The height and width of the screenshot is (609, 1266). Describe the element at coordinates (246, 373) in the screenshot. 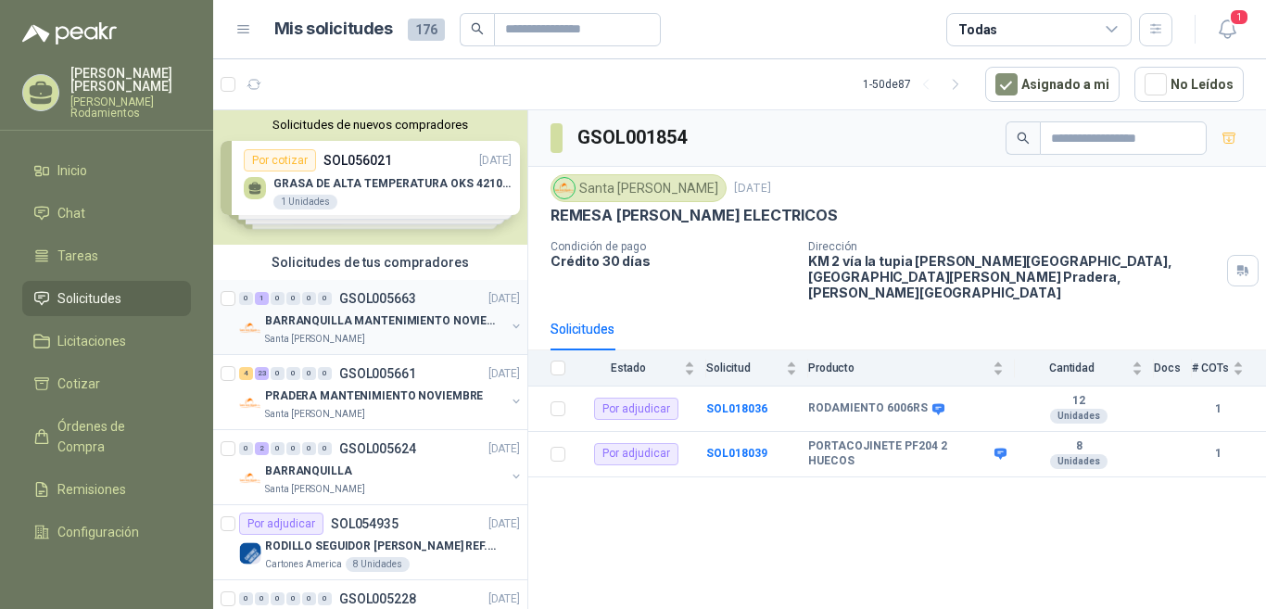

I see `div: 4` at that location.